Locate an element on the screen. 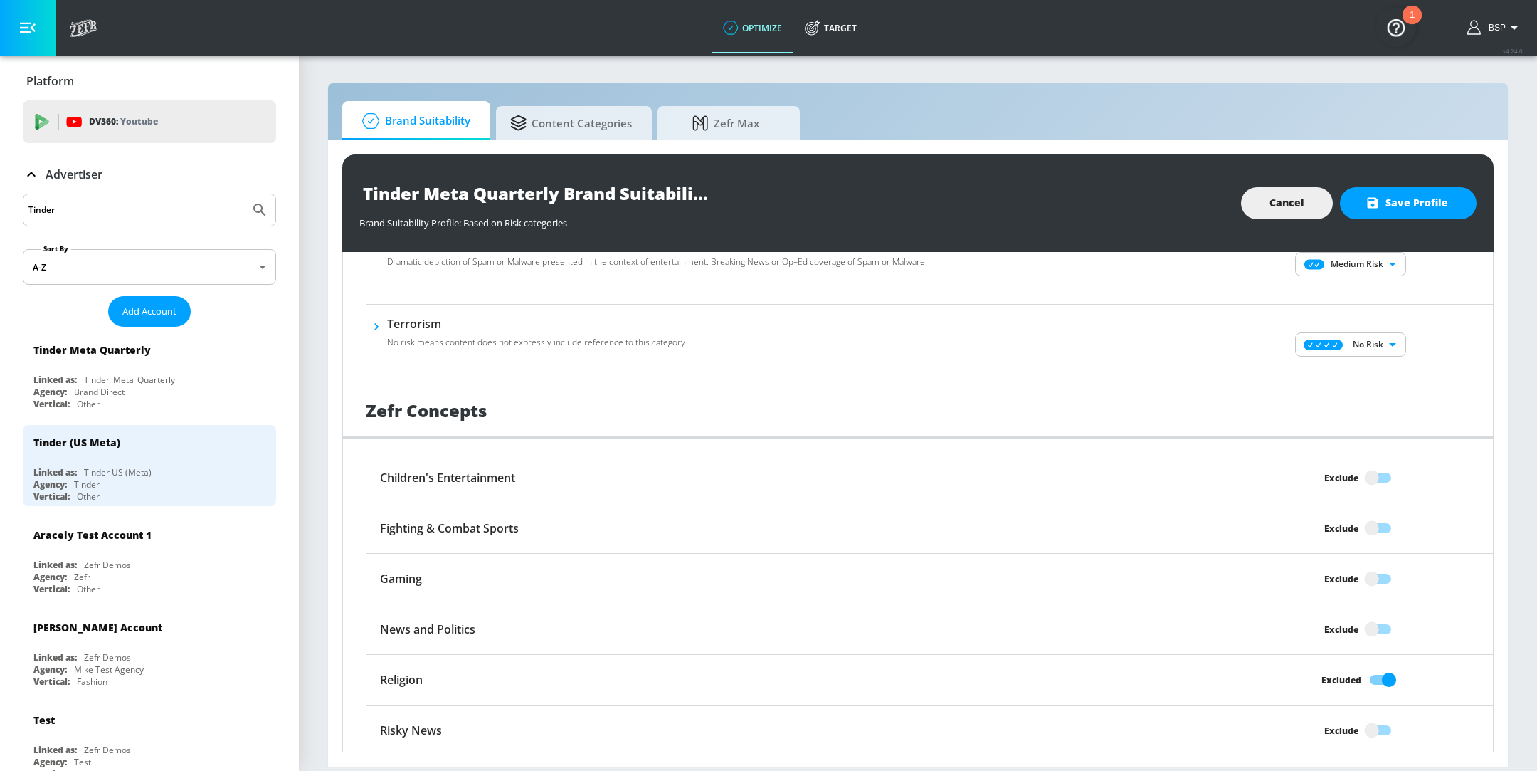  h6: Children's Entertainment is located at coordinates (448, 478).